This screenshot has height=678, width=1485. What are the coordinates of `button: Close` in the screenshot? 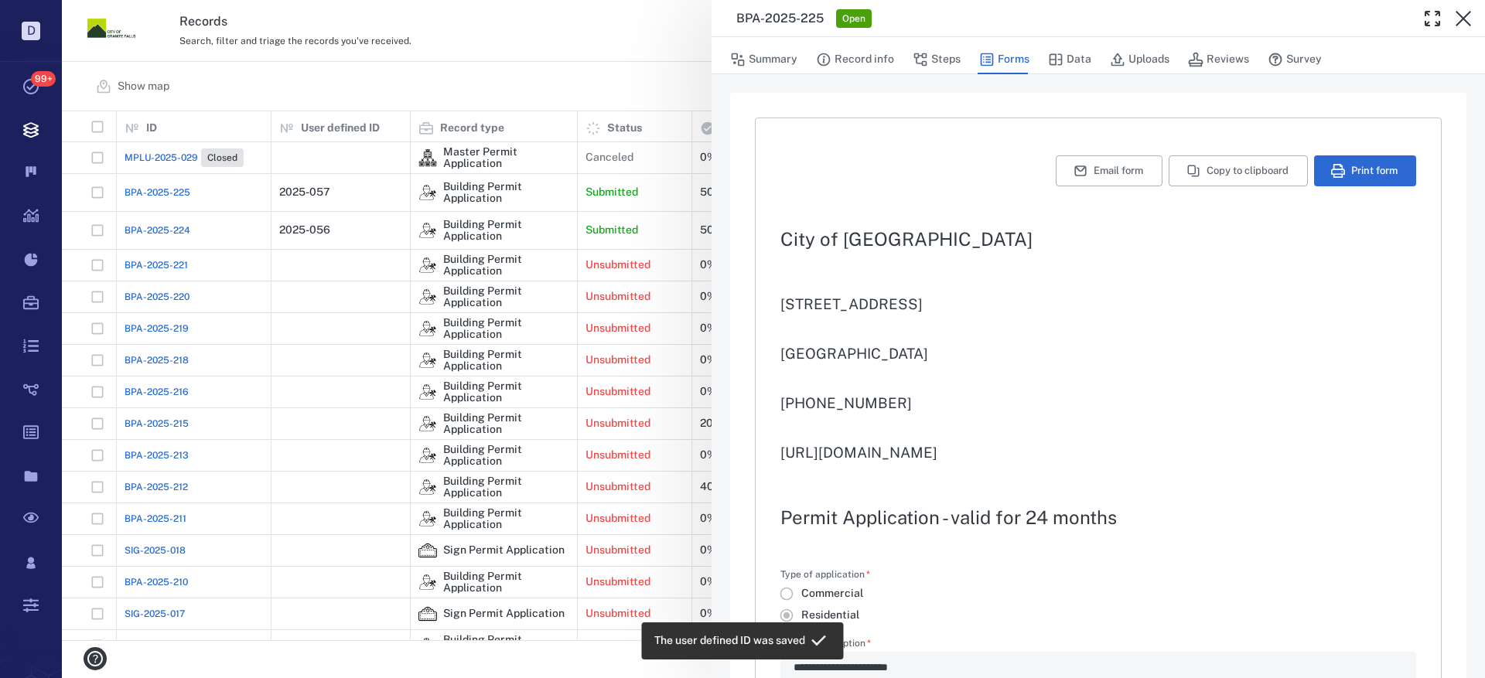 It's located at (1463, 19).